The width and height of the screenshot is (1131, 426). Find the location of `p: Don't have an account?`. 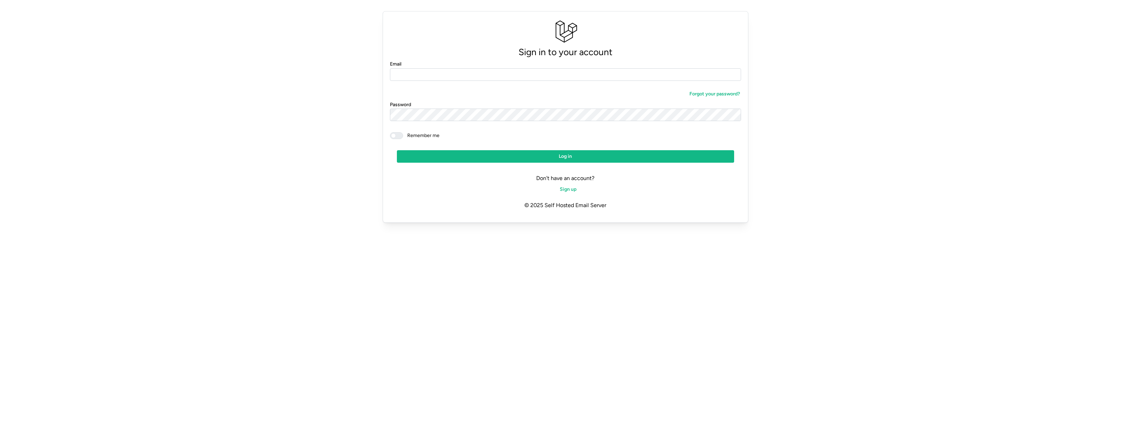

p: Don't have an account? is located at coordinates (566, 178).